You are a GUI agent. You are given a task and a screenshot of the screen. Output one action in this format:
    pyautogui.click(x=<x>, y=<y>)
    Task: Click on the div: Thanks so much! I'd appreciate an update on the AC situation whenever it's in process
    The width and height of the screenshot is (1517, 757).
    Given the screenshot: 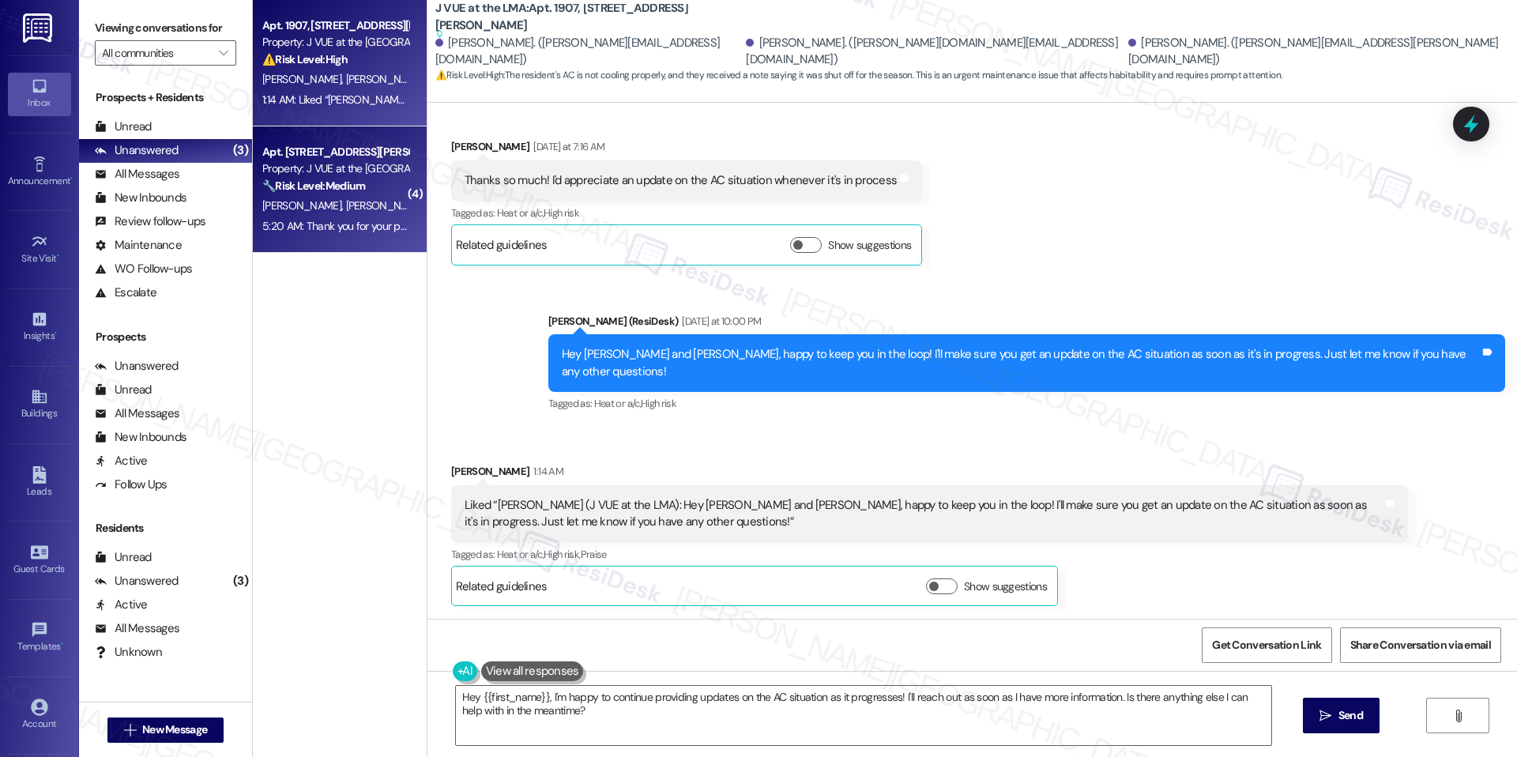 What is the action you would take?
    pyautogui.click(x=680, y=180)
    